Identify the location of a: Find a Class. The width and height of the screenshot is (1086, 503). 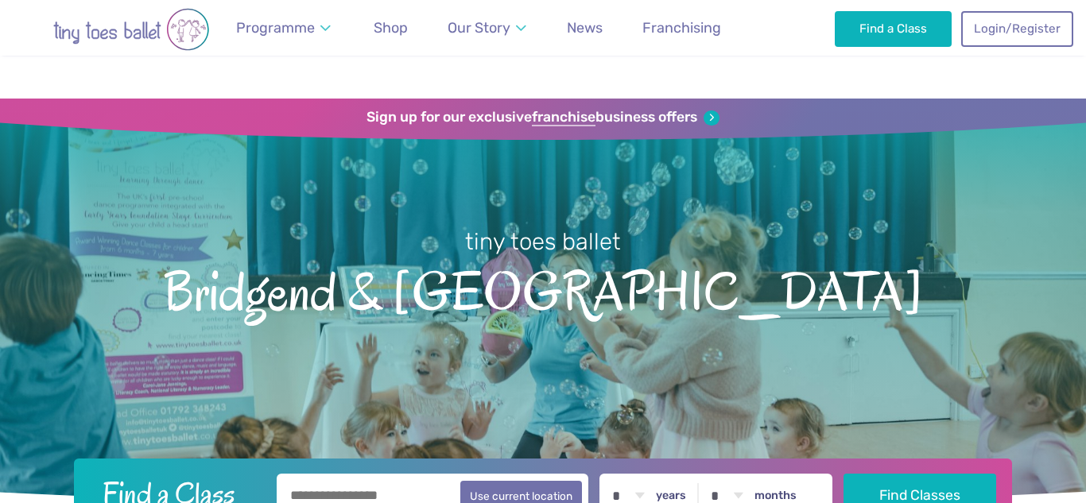
(892, 29).